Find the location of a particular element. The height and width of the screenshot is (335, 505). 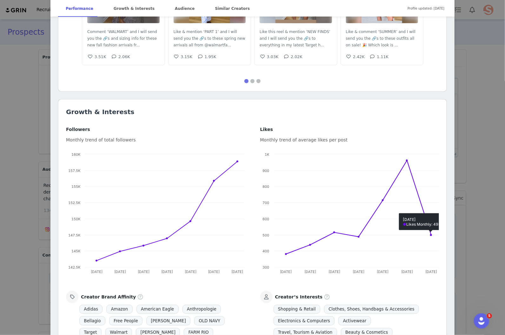

text: 400 is located at coordinates (266, 251).